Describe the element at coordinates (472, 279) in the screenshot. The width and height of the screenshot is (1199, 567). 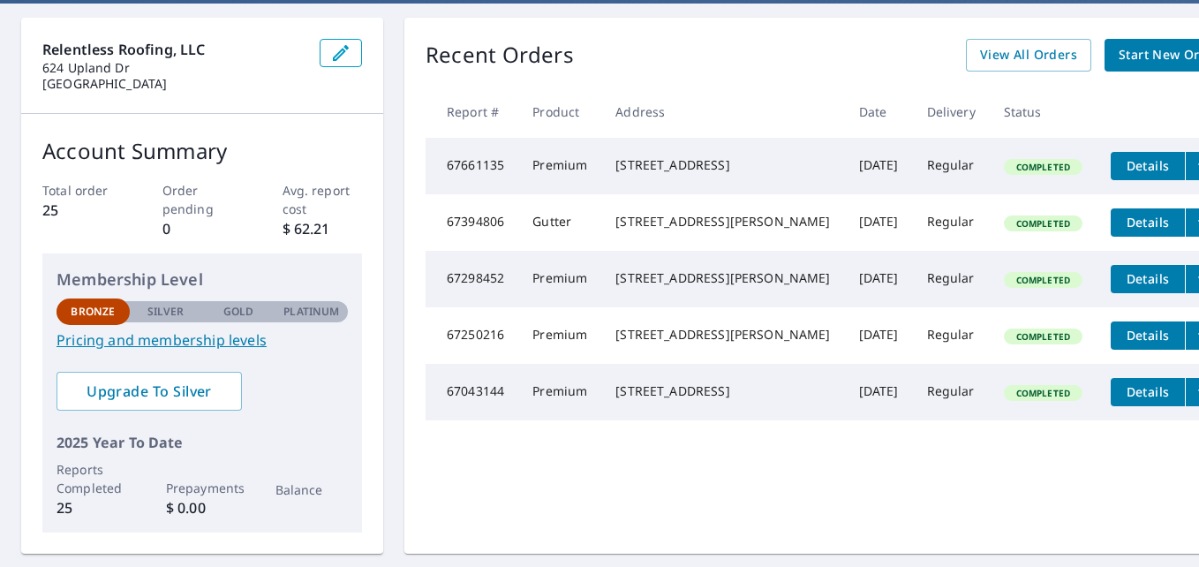
I see `td: 67298452` at that location.